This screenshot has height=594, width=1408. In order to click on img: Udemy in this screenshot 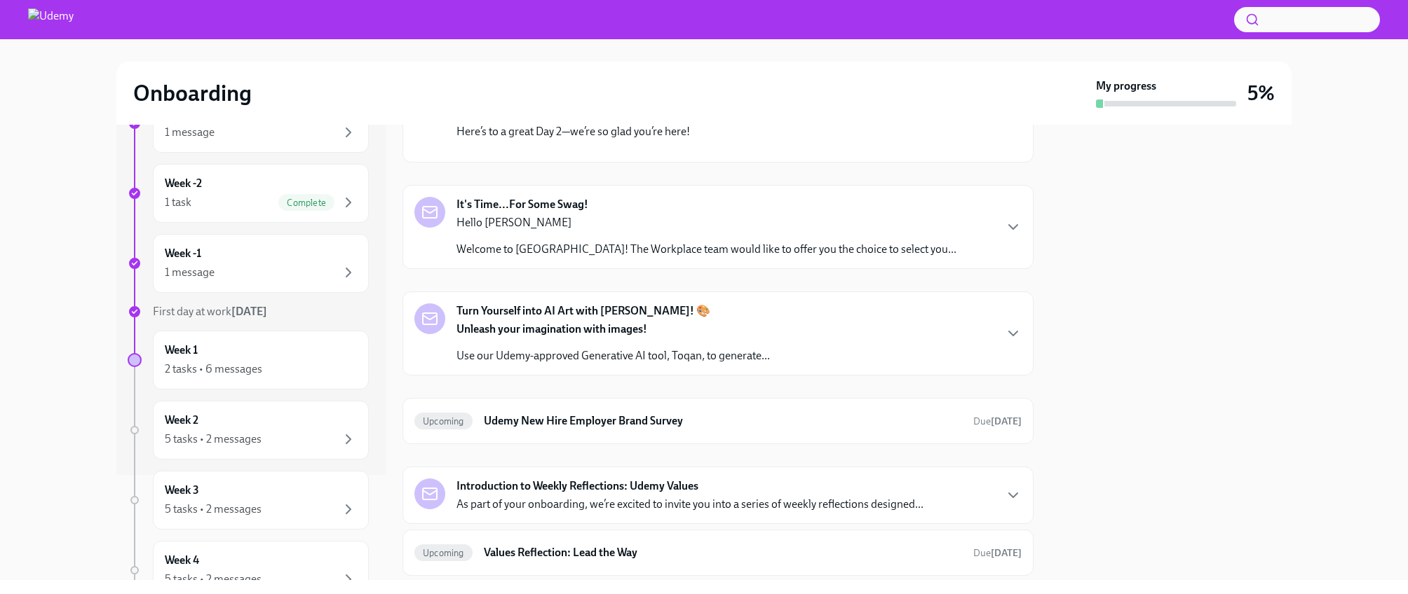, I will do `click(50, 20)`.